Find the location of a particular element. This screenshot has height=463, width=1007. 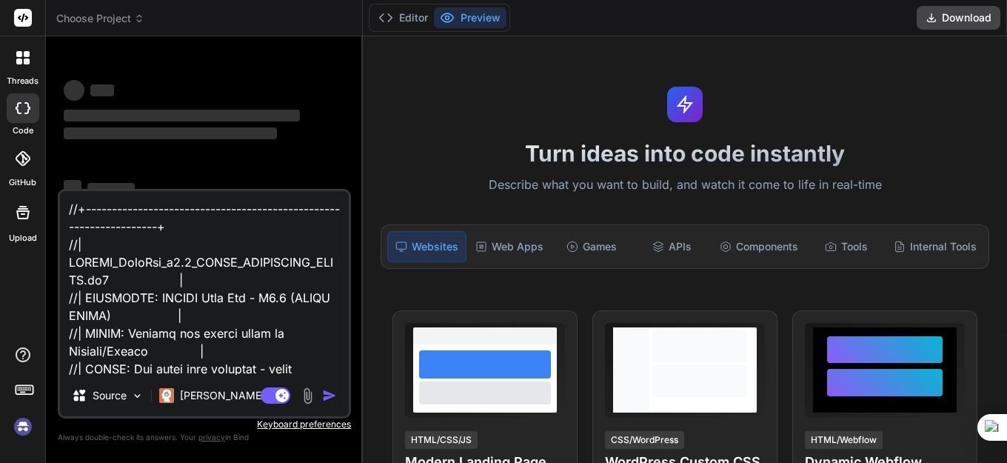

img: attachment is located at coordinates (307, 395).